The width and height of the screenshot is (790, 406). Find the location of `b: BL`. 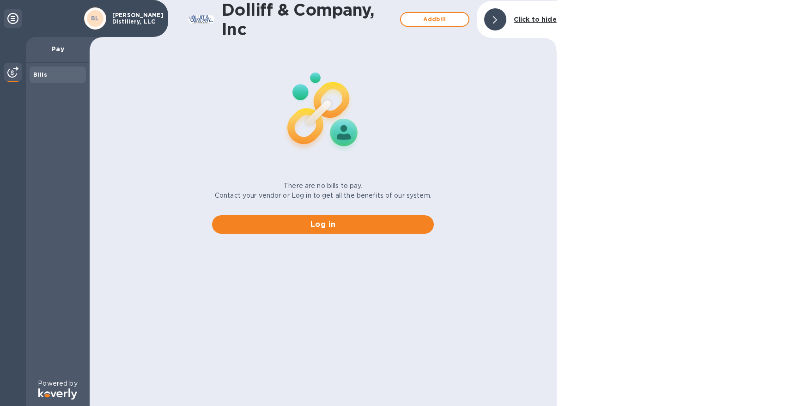

b: BL is located at coordinates (95, 18).